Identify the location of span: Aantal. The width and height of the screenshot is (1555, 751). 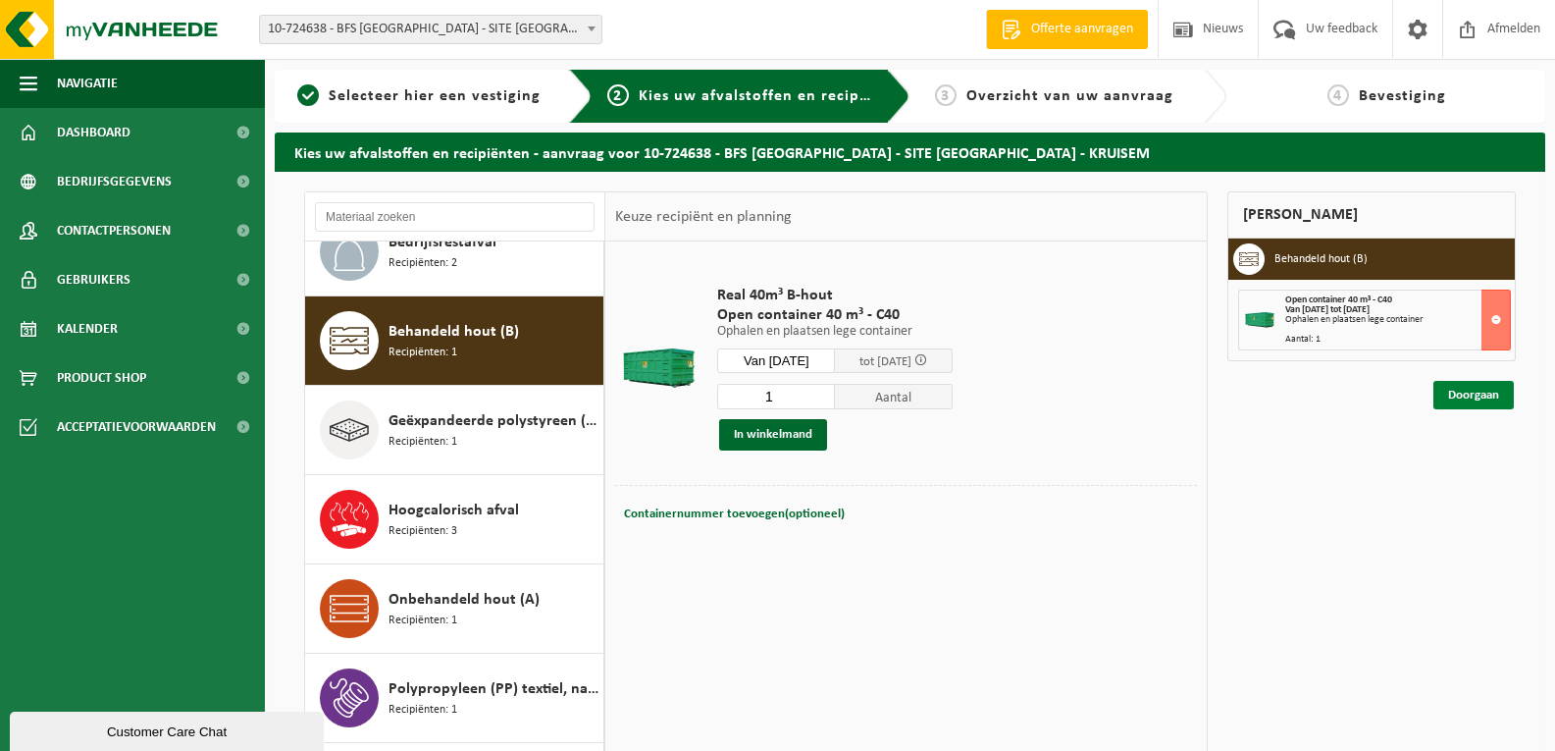
(894, 396).